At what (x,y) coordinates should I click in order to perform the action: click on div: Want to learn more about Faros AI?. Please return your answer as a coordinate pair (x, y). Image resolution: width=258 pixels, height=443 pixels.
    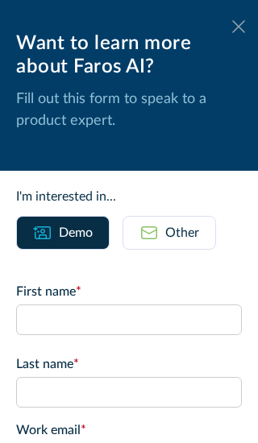
    Looking at the image, I should click on (129, 56).